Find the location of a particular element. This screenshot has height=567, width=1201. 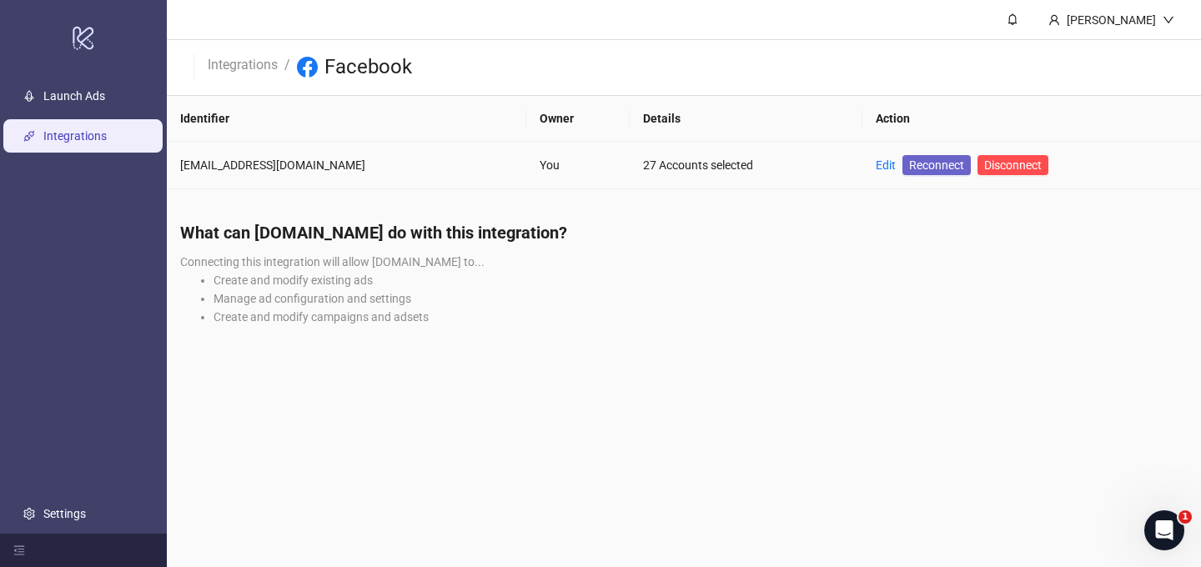

li: Create and modify existing ads is located at coordinates (701, 280).